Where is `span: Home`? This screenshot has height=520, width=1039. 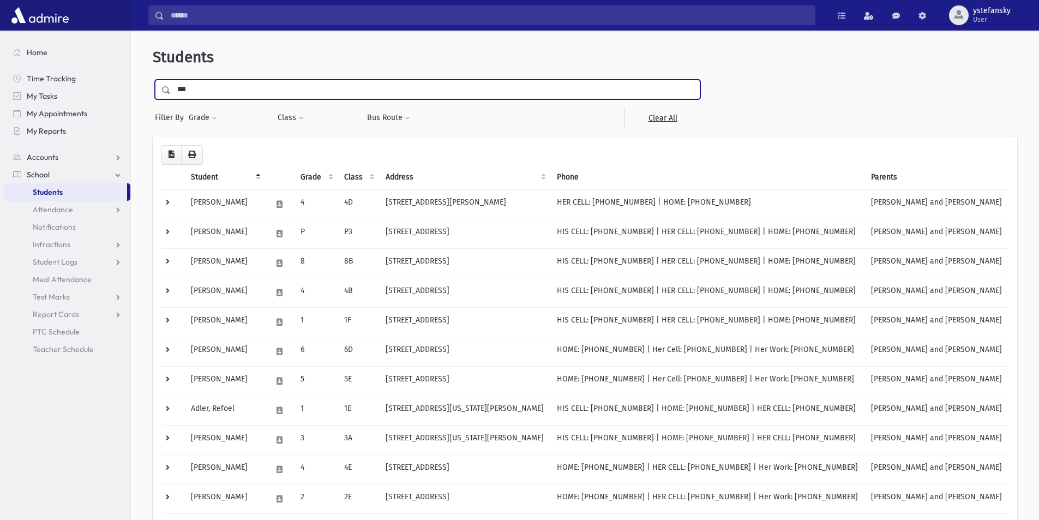
span: Home is located at coordinates (37, 52).